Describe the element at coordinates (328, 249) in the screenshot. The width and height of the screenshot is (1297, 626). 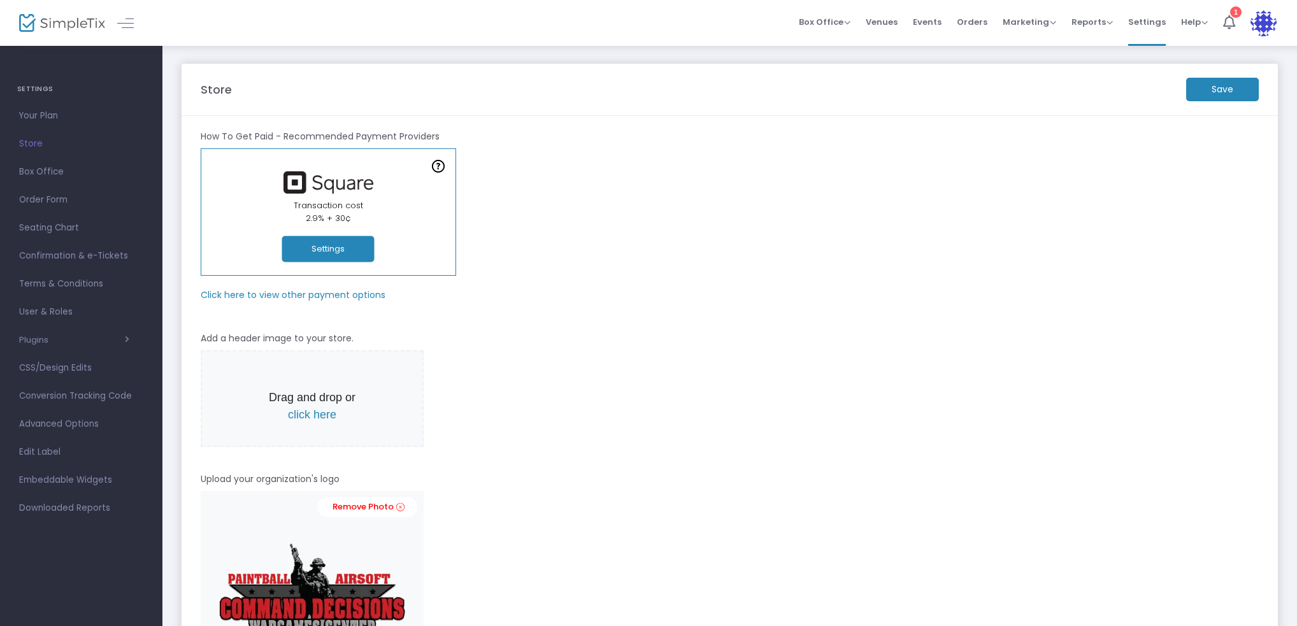
I see `button: Settings` at that location.